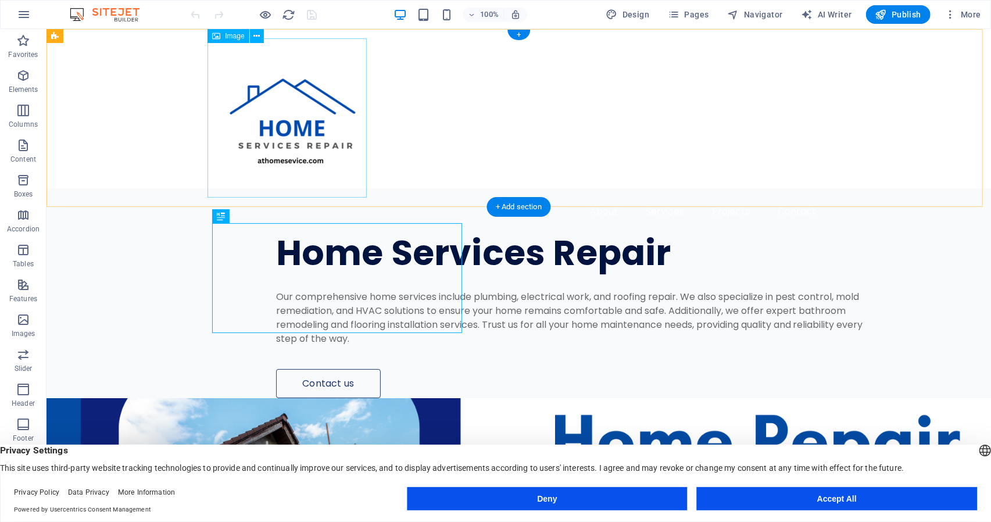 This screenshot has width=991, height=522. Describe the element at coordinates (23, 403) in the screenshot. I see `p: Header` at that location.